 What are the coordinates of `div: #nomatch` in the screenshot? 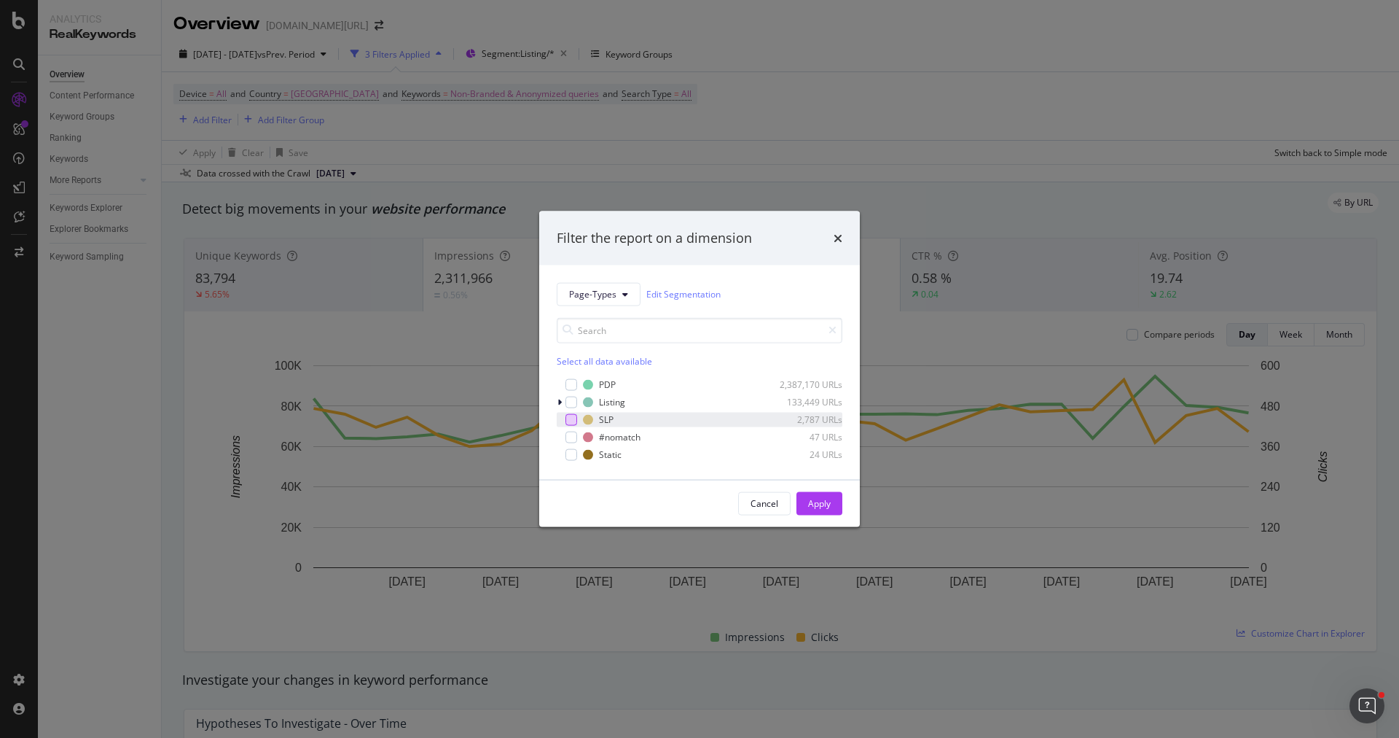 It's located at (619, 437).